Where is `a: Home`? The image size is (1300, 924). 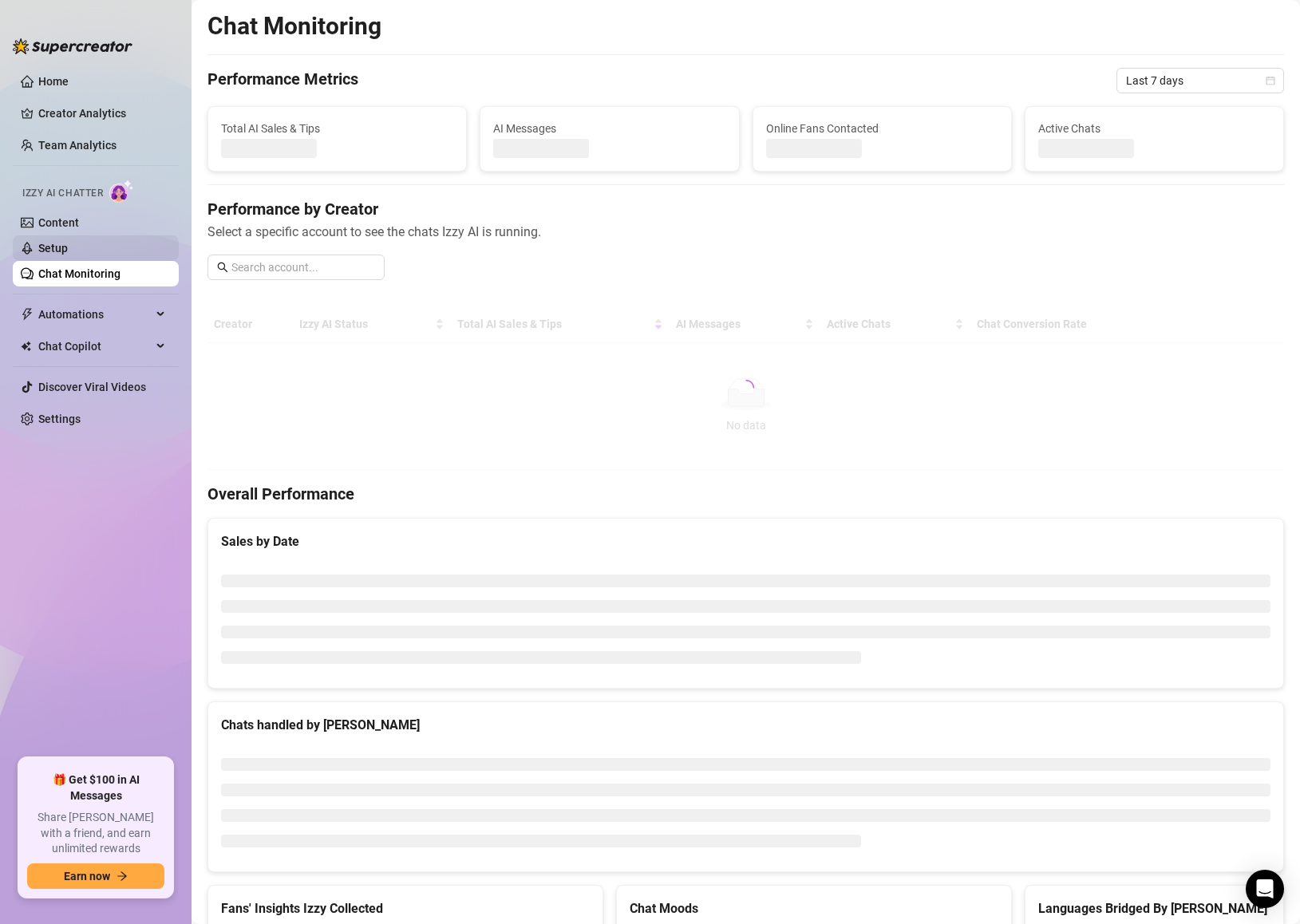
a: Home is located at coordinates (54, 81).